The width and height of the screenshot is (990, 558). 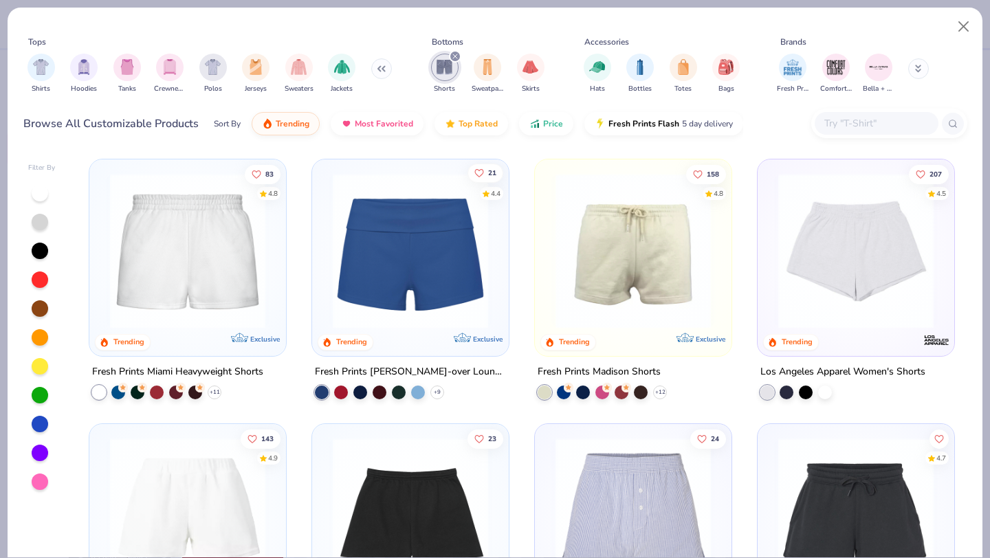 What do you see at coordinates (256, 67) in the screenshot?
I see `img: Jerseys Image` at bounding box center [256, 67].